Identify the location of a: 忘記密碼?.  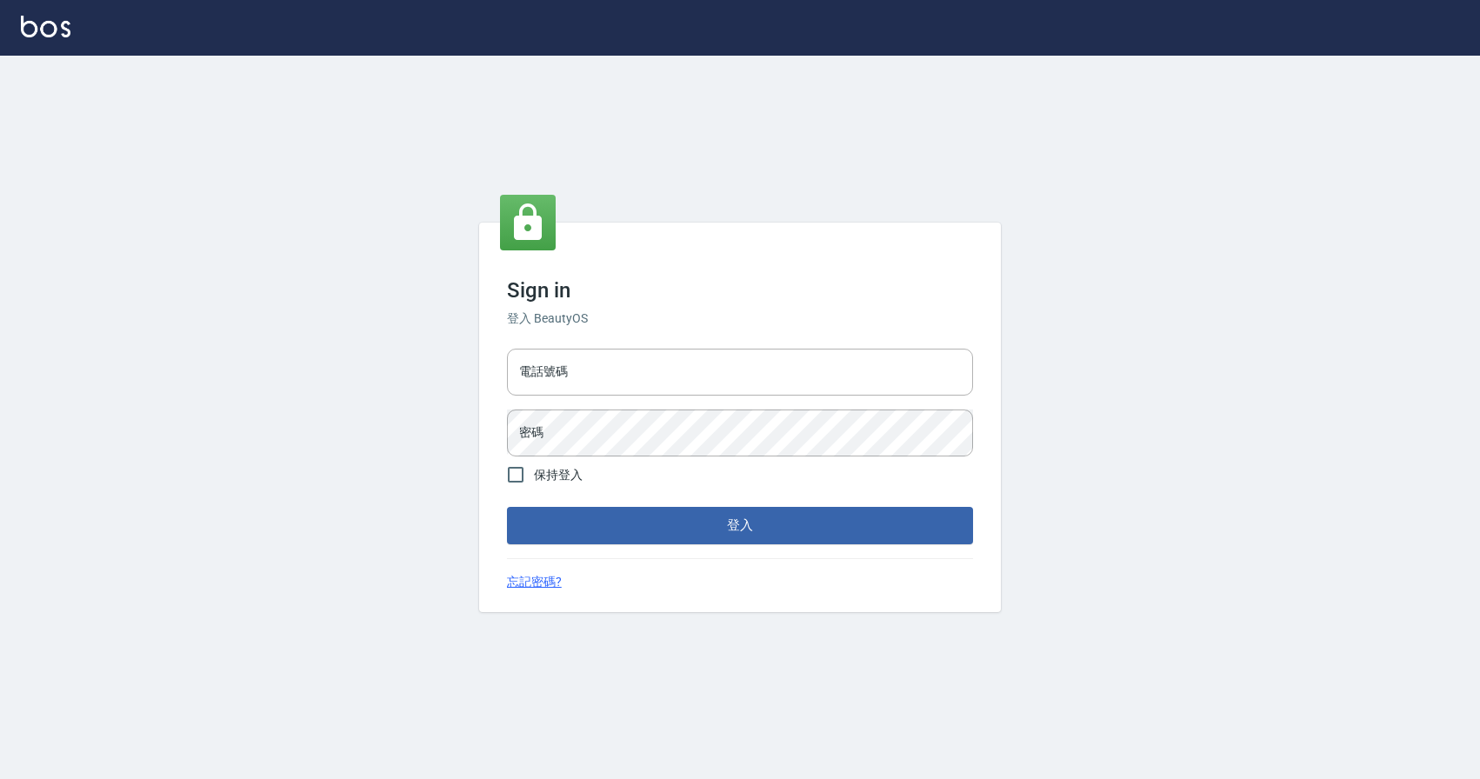
(534, 582).